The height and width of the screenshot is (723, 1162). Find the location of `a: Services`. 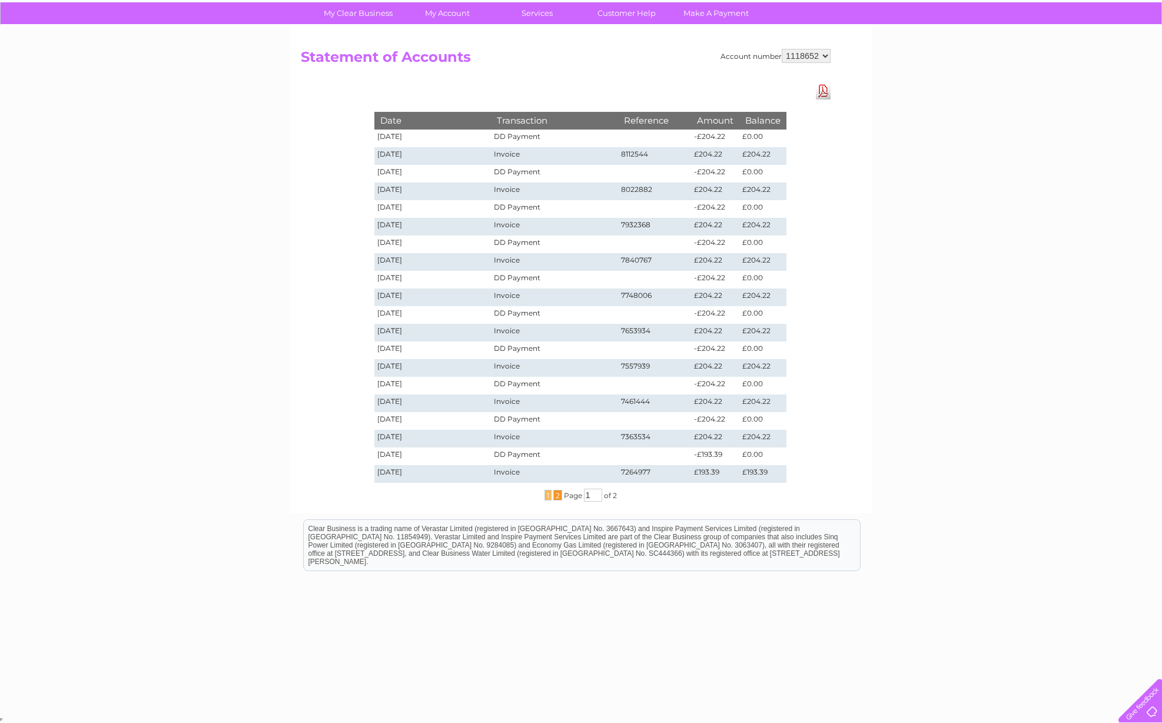

a: Services is located at coordinates (537, 13).